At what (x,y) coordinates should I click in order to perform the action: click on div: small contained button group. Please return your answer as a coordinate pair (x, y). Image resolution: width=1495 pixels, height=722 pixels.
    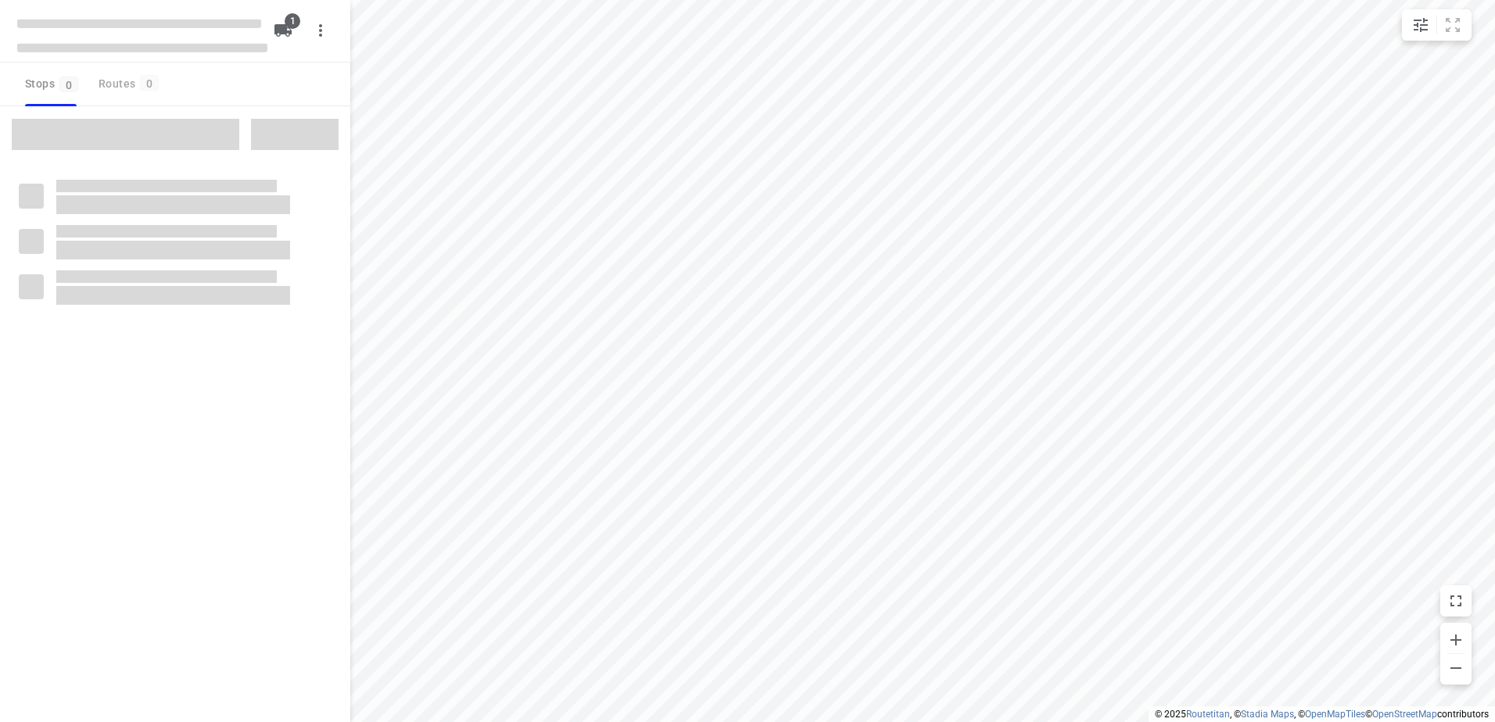
    Looking at the image, I should click on (1436, 25).